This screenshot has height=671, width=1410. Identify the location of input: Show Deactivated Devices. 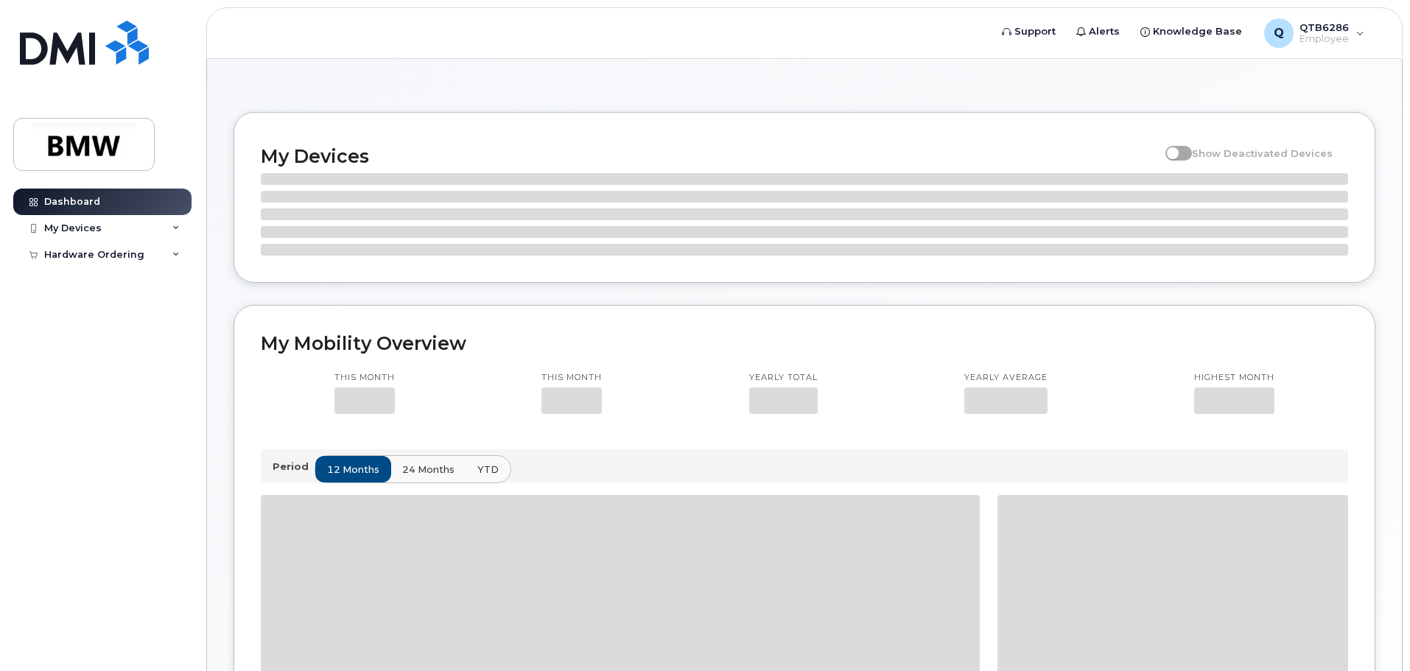
(1171, 145).